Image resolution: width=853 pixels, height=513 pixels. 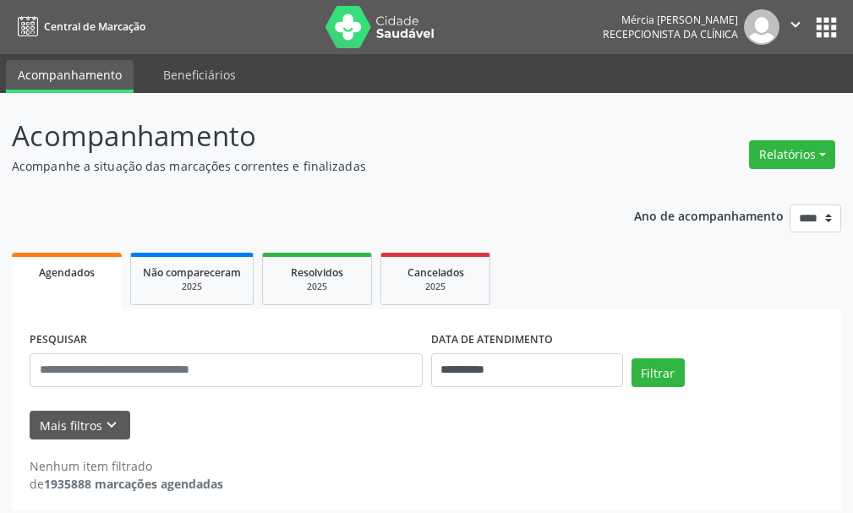 I want to click on strong: 1935888 marcações agendadas, so click(x=134, y=483).